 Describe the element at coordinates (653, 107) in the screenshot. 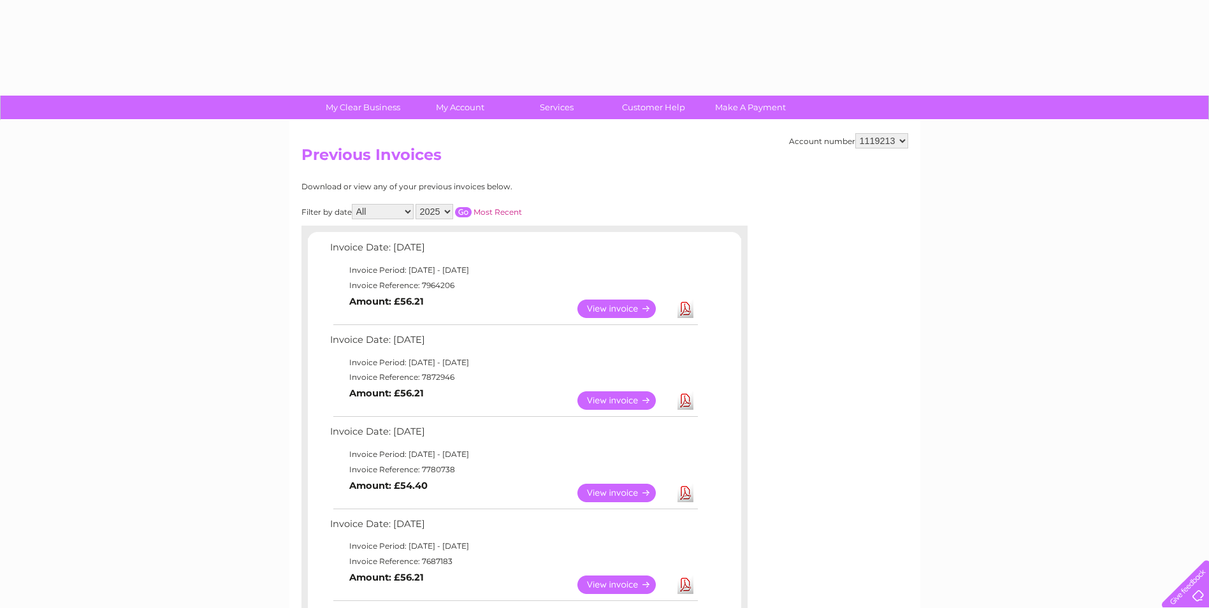

I see `a: Customer Help` at that location.